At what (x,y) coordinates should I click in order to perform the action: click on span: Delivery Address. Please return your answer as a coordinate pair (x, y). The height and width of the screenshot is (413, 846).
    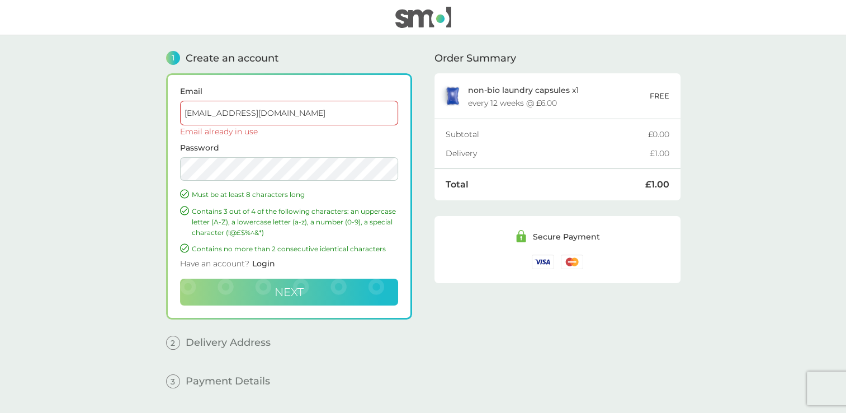
    Looking at the image, I should click on (228, 342).